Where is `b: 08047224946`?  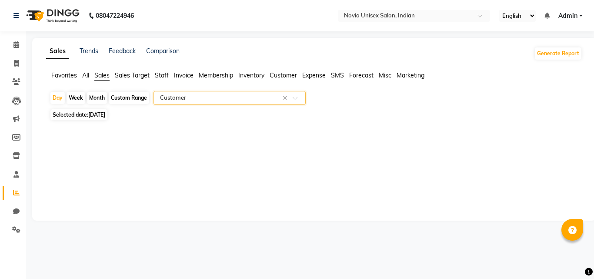 b: 08047224946 is located at coordinates (115, 16).